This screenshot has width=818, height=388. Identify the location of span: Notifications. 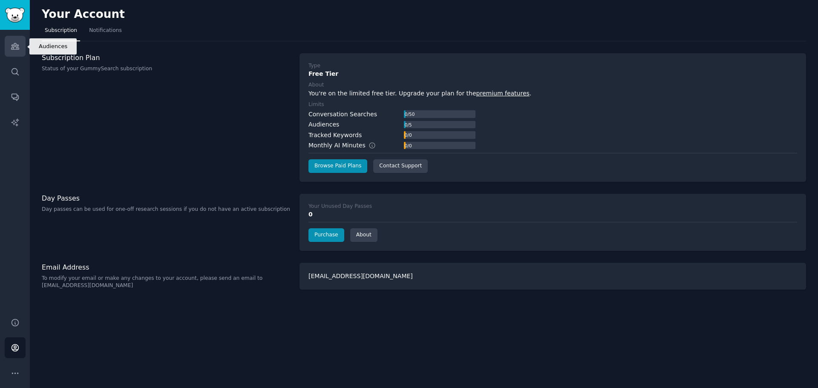
(105, 31).